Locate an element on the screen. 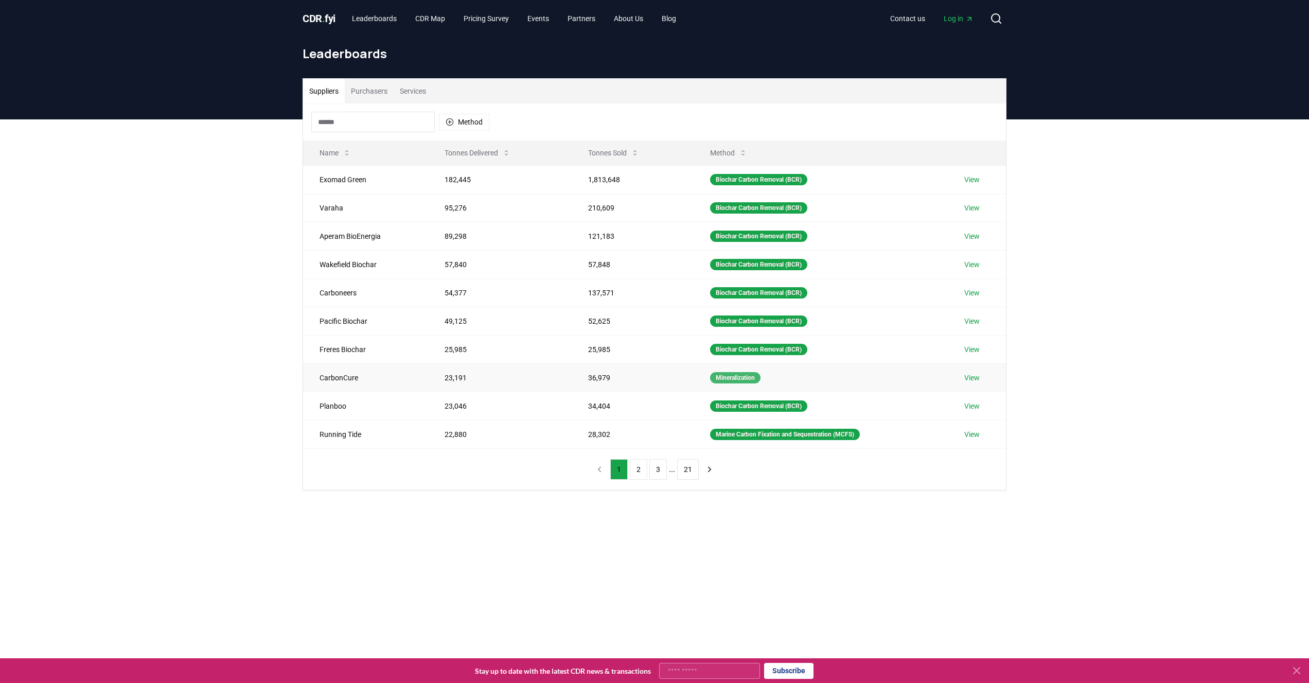 This screenshot has height=683, width=1309. div: Mineralization is located at coordinates (735, 378).